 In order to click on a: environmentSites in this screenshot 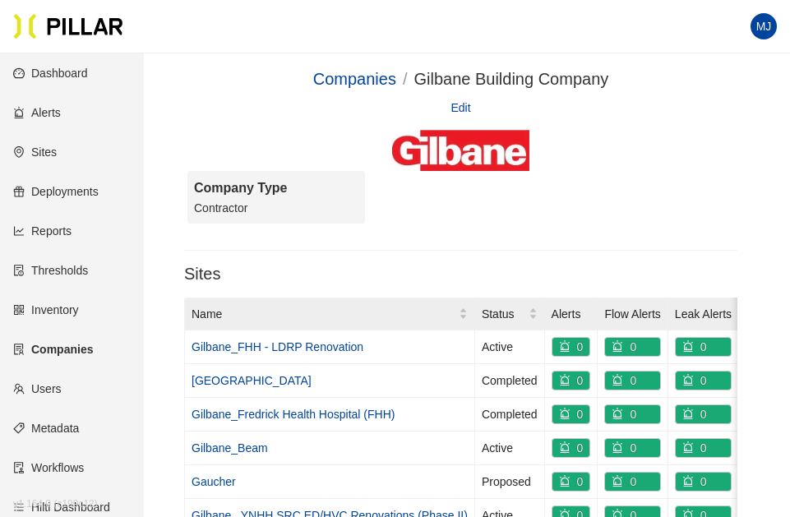, I will do `click(35, 152)`.